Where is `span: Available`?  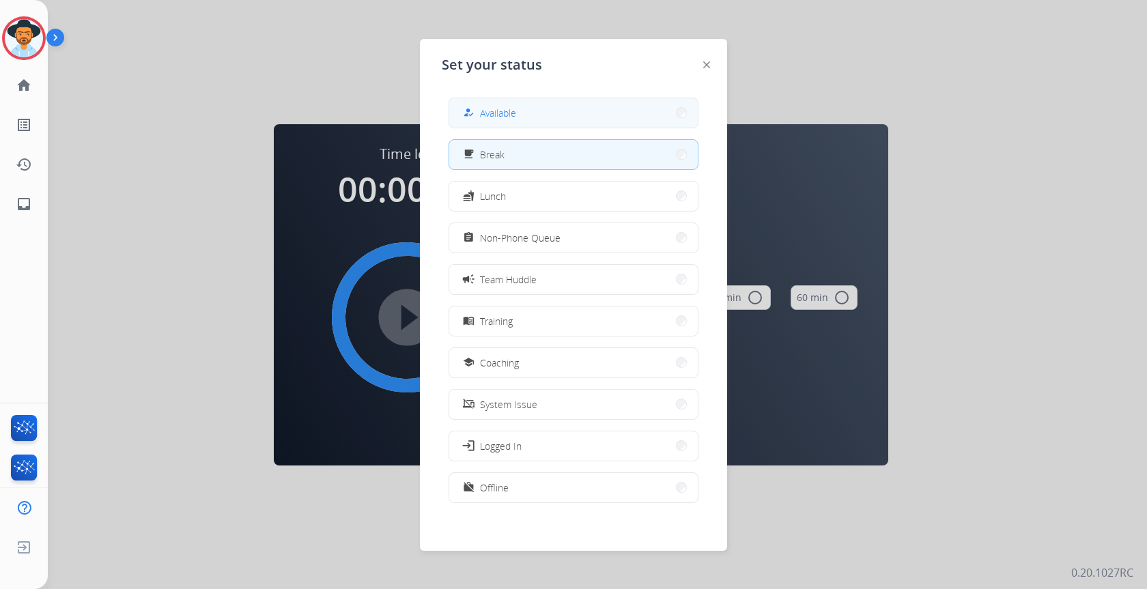
span: Available is located at coordinates (498, 113).